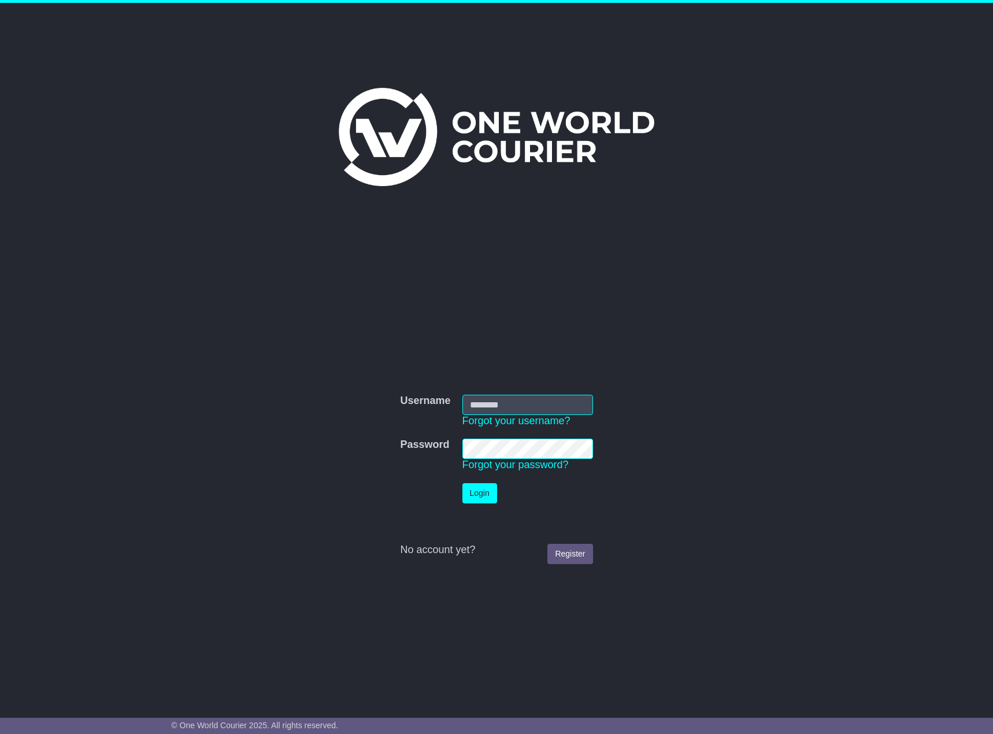  What do you see at coordinates (496, 137) in the screenshot?
I see `img: One World` at bounding box center [496, 137].